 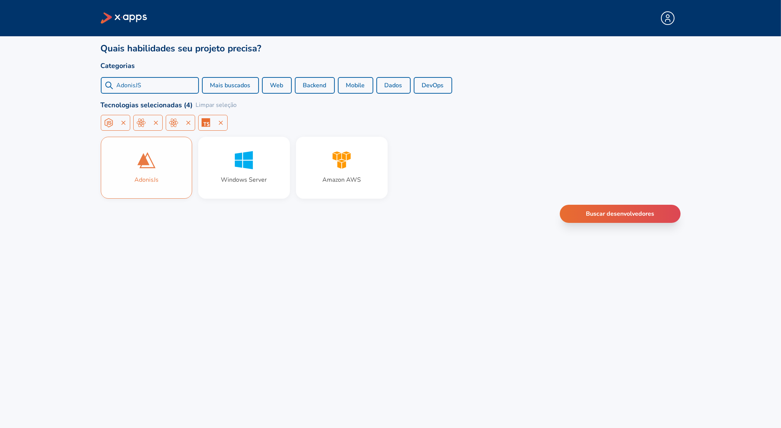 I want to click on div: React Web, so click(x=148, y=123).